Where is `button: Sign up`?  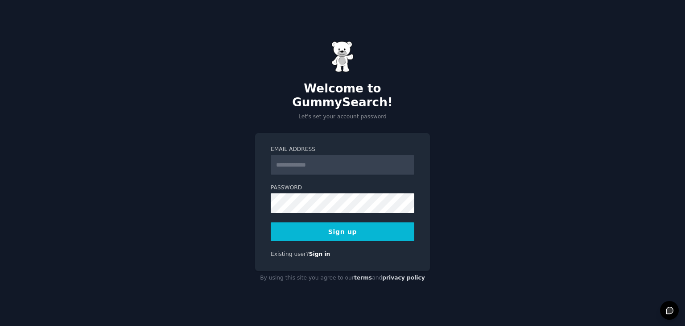 button: Sign up is located at coordinates (342, 231).